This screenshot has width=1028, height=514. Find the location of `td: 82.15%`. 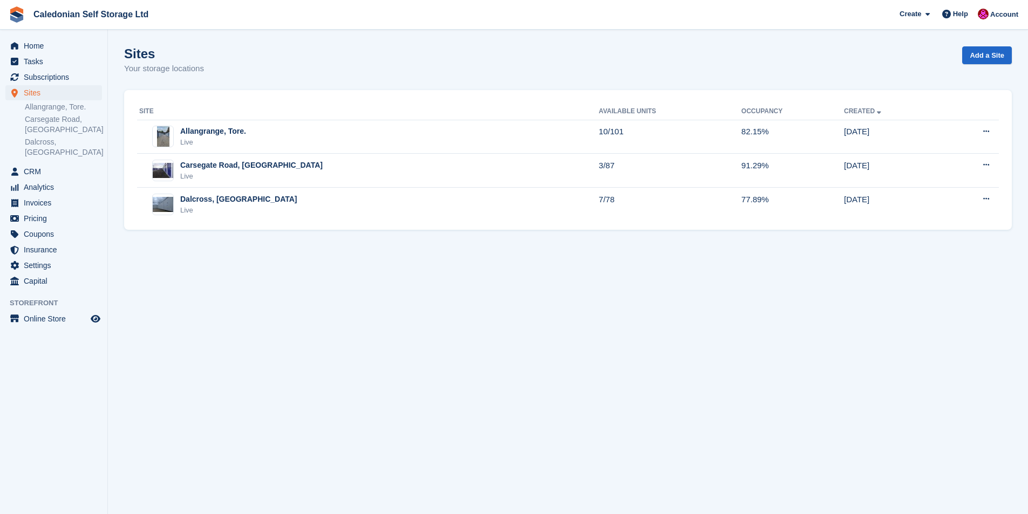

td: 82.15% is located at coordinates (793, 137).